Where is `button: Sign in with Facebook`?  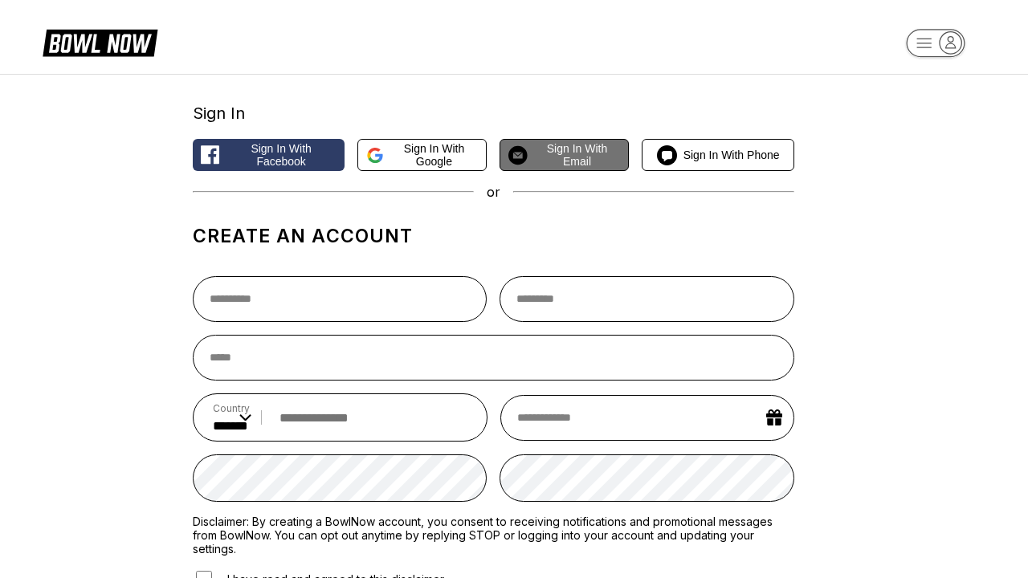
button: Sign in with Facebook is located at coordinates (268, 155).